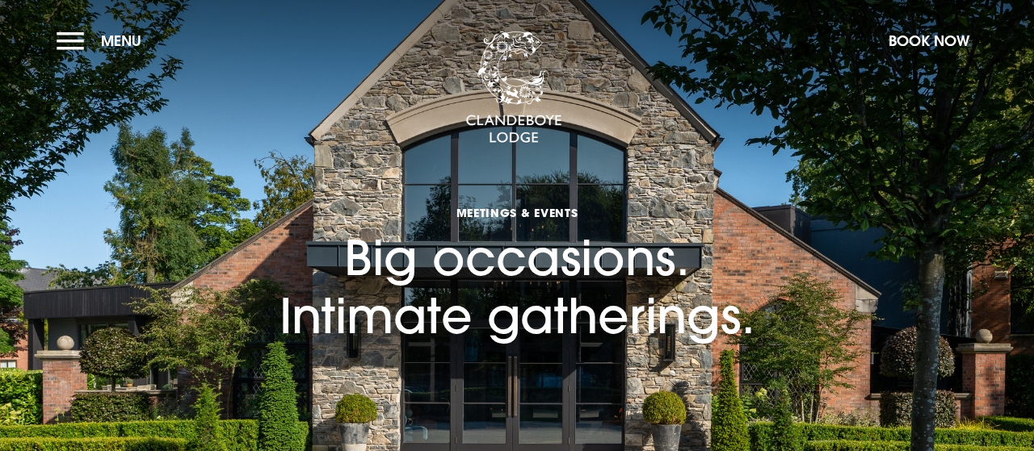  What do you see at coordinates (517, 245) in the screenshot?
I see `h1: Big occasions. Intimate gatherings.` at bounding box center [517, 245].